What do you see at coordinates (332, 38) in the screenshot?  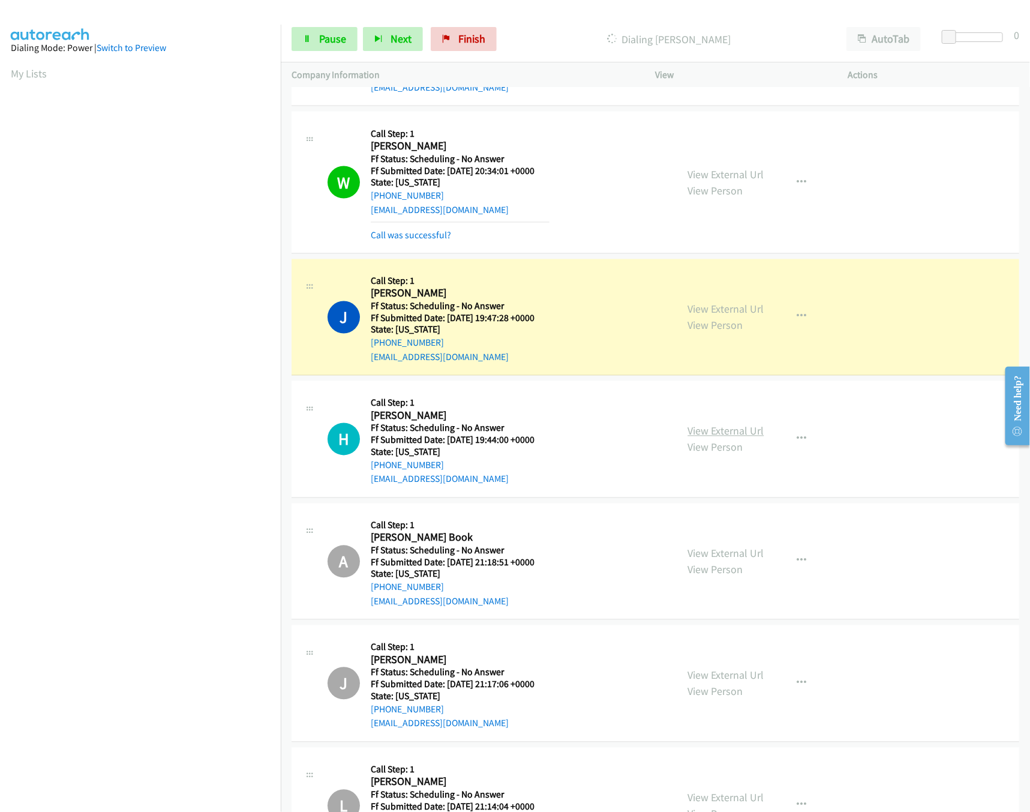 I see `span: Pause` at bounding box center [332, 38].